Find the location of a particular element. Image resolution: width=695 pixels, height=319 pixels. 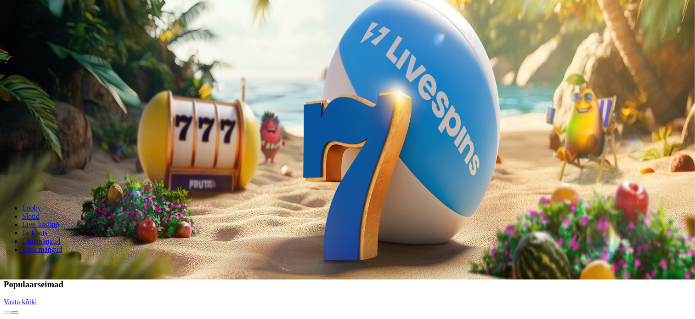

h3: Populaarseimad is located at coordinates (347, 284).